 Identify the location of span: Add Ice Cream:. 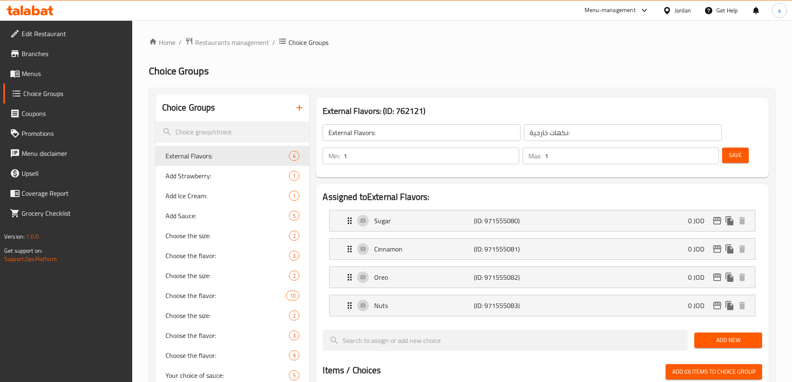
(227, 196).